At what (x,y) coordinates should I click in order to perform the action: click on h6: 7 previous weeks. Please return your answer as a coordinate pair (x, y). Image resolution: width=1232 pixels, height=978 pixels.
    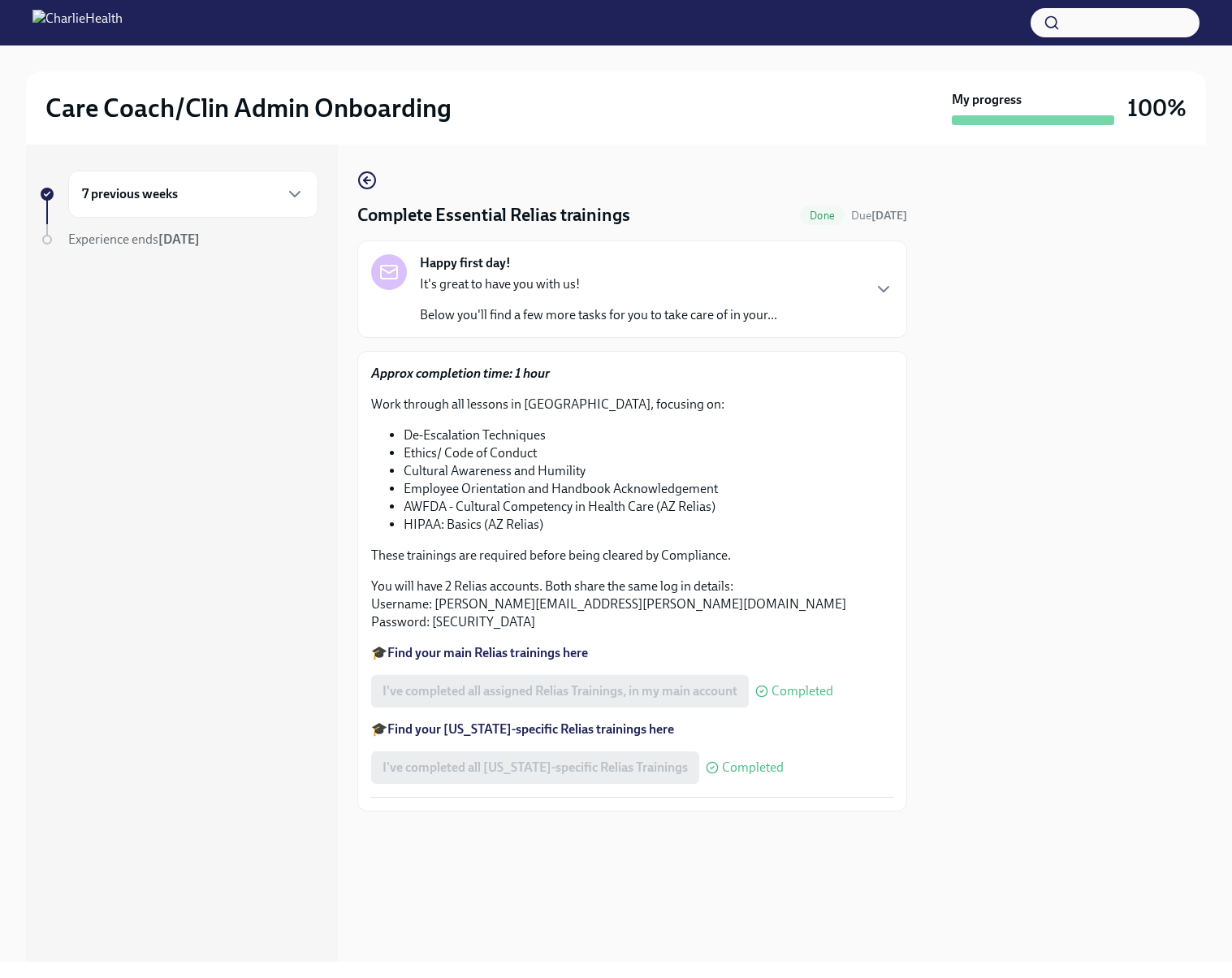
    Looking at the image, I should click on (130, 194).